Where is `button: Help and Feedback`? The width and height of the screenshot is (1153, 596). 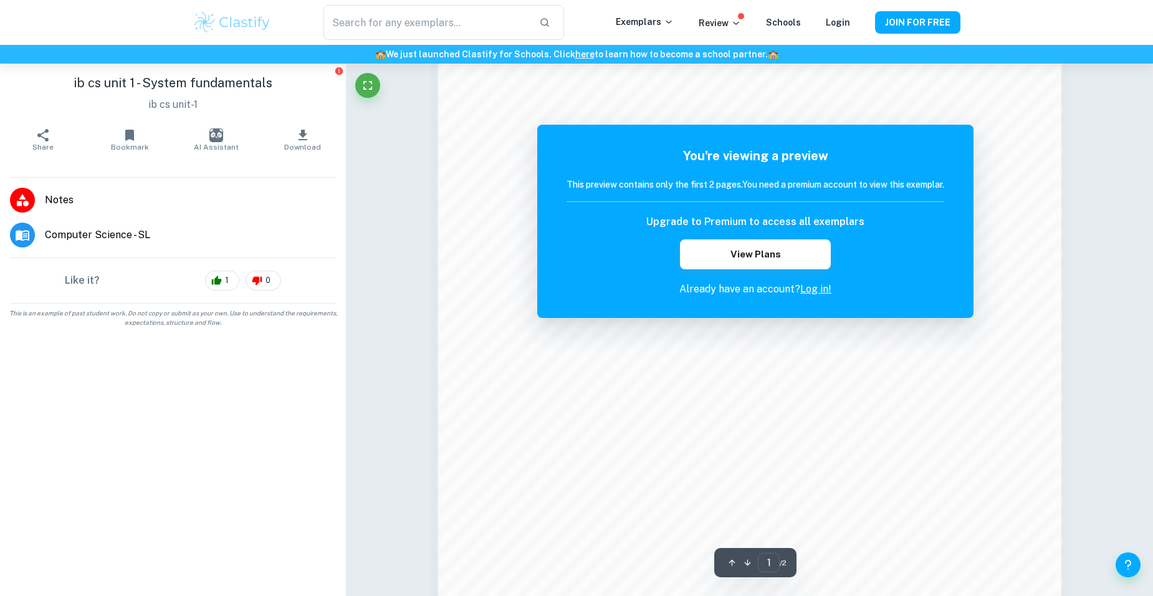
button: Help and Feedback is located at coordinates (1128, 564).